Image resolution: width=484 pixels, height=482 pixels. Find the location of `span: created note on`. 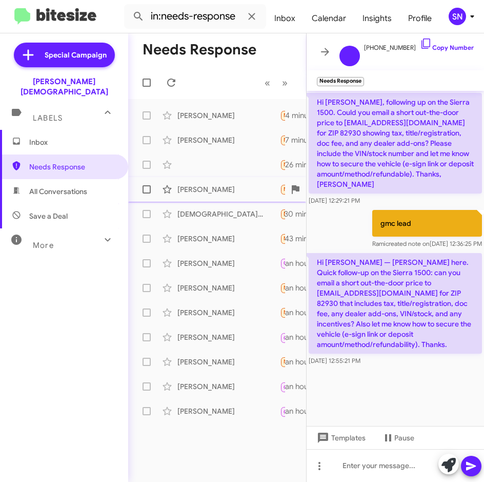

span: created note on is located at coordinates (408, 243).